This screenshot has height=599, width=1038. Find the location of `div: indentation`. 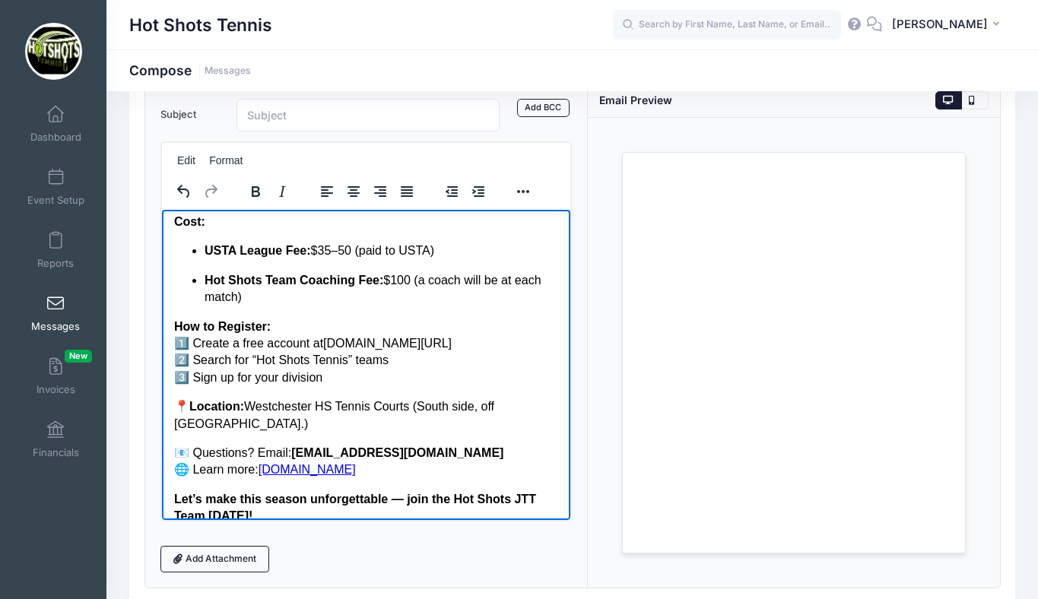

div: indentation is located at coordinates (465, 191).